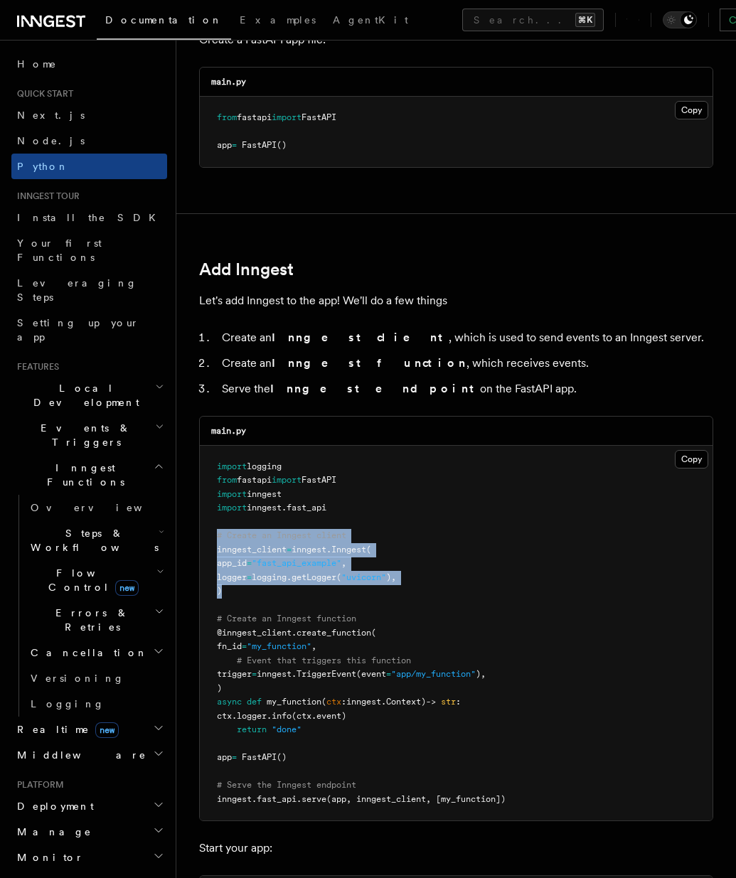  I want to click on a: Home, so click(89, 64).